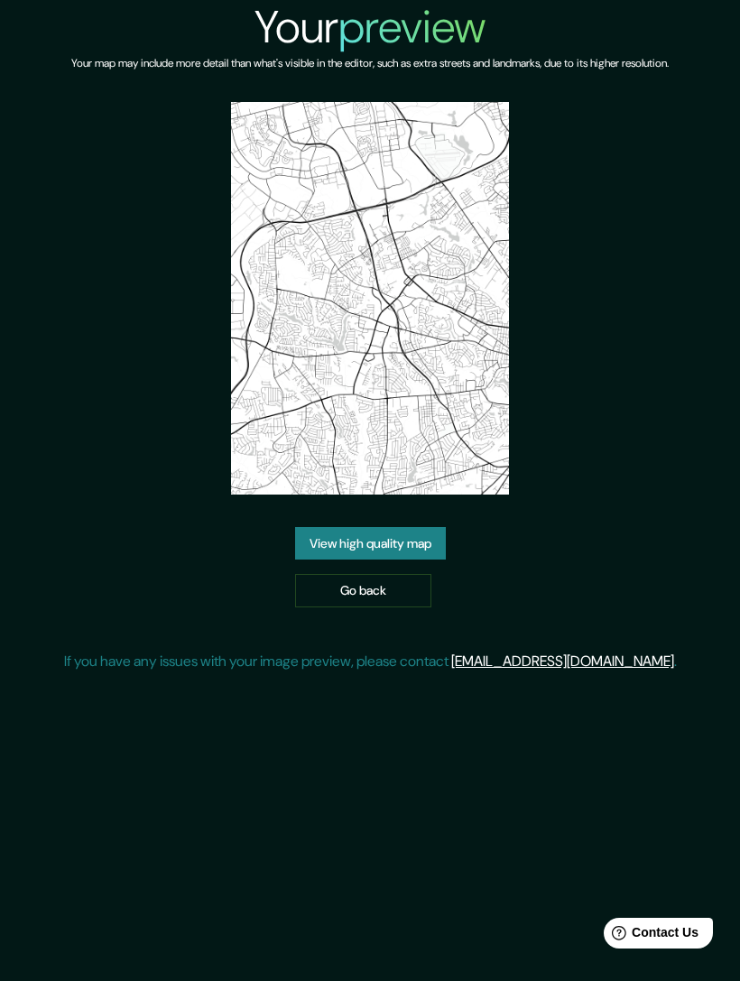 This screenshot has width=740, height=981. What do you see at coordinates (86, 22) in the screenshot?
I see `span: Contact Us` at bounding box center [86, 22].